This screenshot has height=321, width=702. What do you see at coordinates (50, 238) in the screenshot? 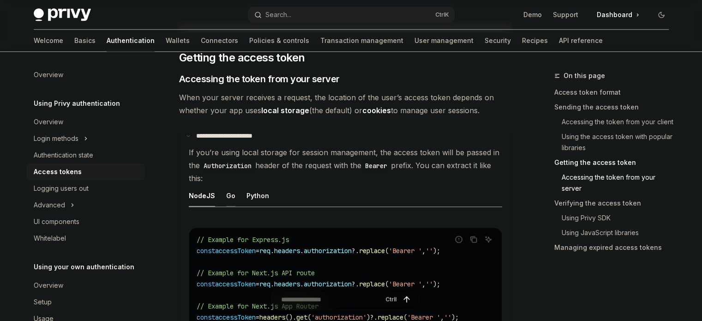
I see `div: Whitelabel` at bounding box center [50, 238].